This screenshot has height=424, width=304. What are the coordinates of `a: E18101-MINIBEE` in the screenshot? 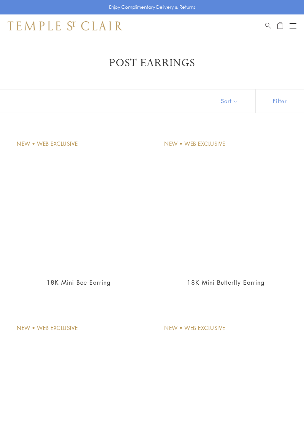 It's located at (78, 201).